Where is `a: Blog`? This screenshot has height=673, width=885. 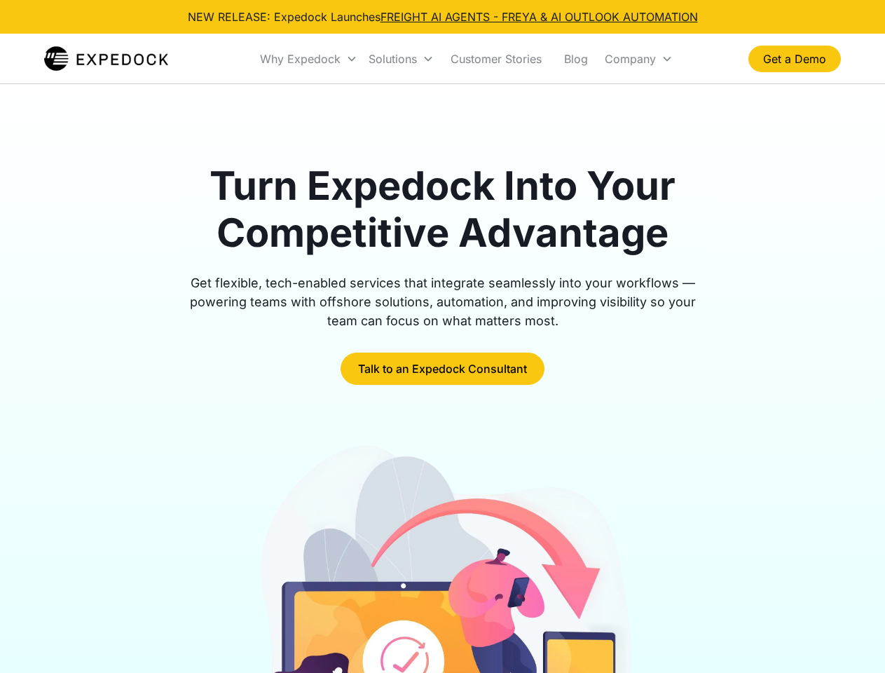
a: Blog is located at coordinates (576, 59).